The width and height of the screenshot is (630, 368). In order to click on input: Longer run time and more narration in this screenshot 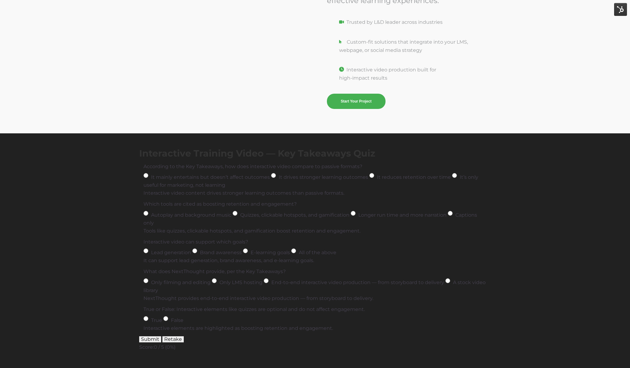, I will do `click(353, 213)`.